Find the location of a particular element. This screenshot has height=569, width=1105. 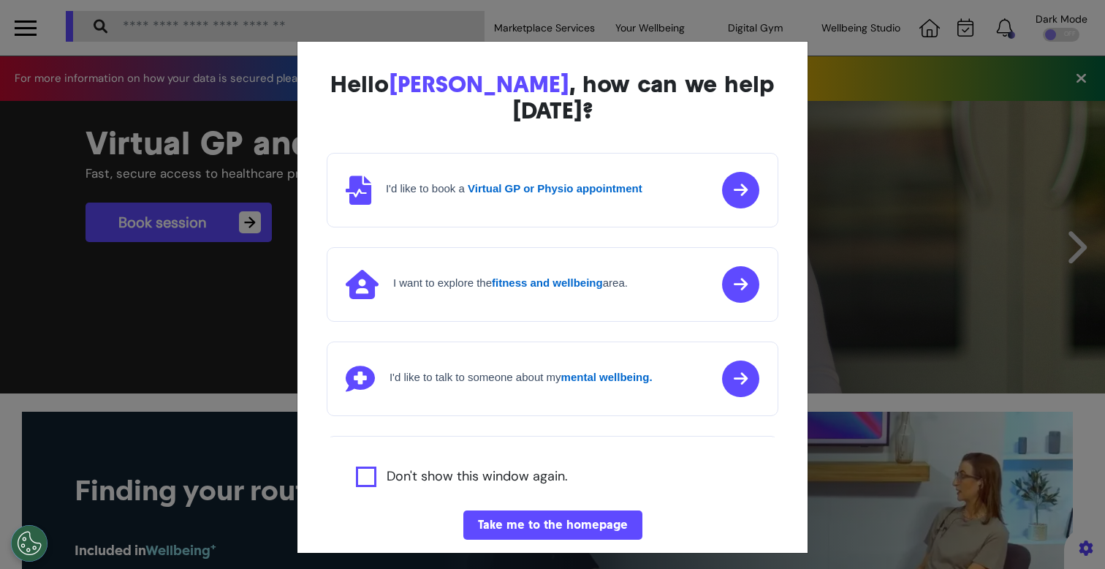

strong: fitness and wellbeing is located at coordinates (547, 282).